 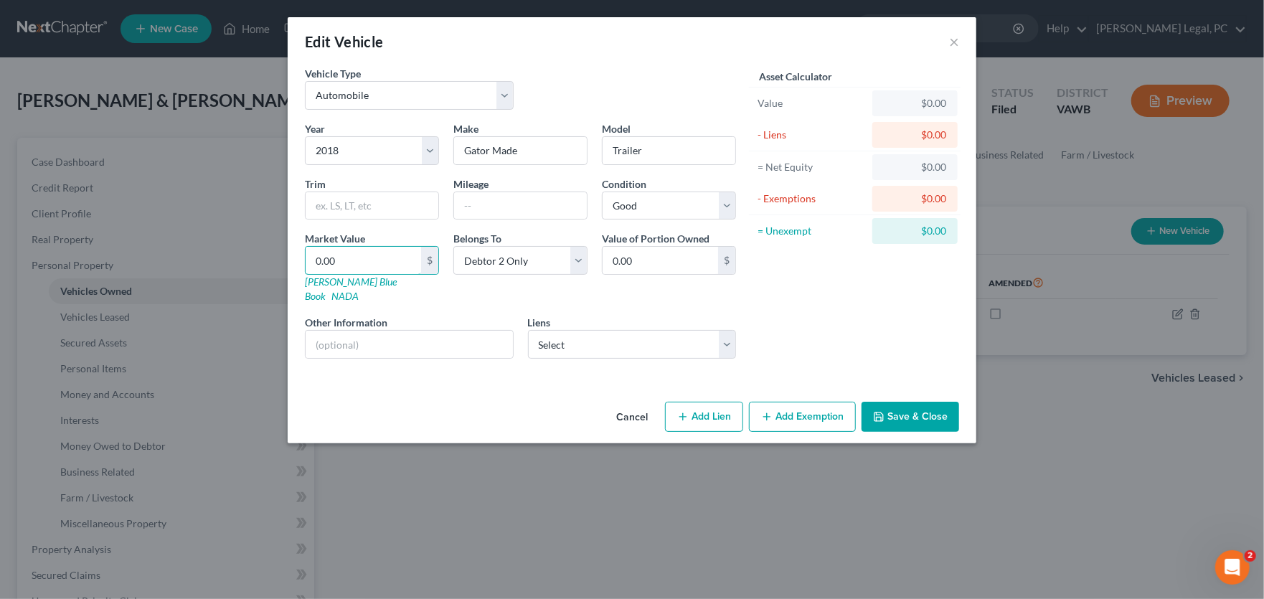 What do you see at coordinates (812, 199) in the screenshot?
I see `div: - Exemptions` at bounding box center [812, 199].